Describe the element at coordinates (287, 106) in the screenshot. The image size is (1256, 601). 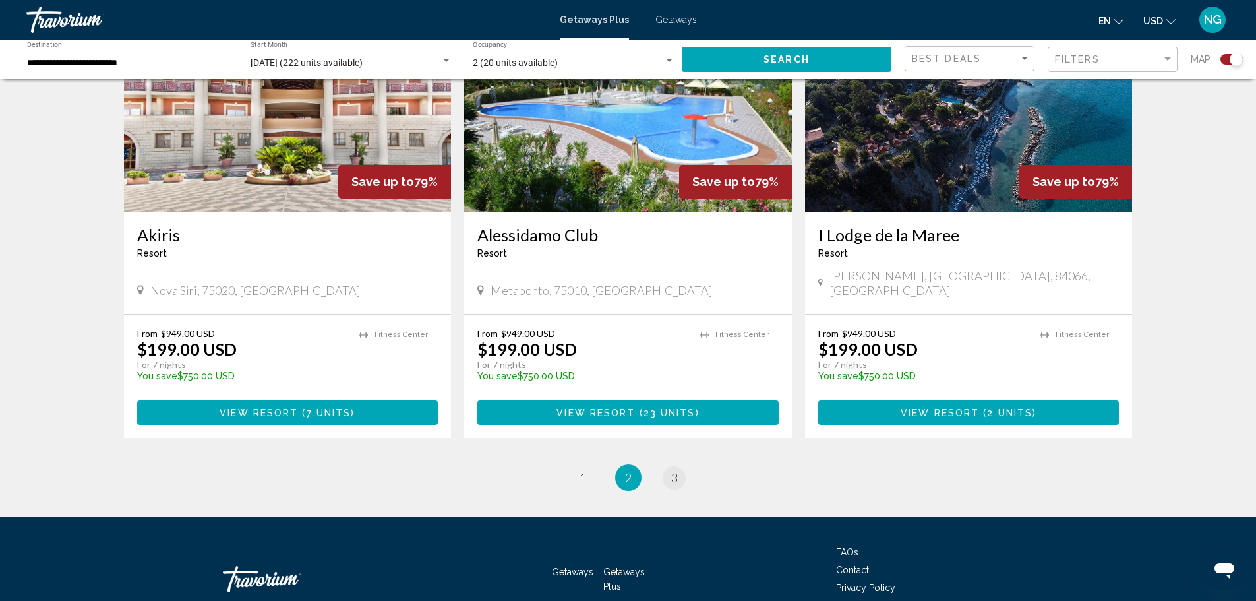
I see `img: ii_aki1.jpg` at that location.